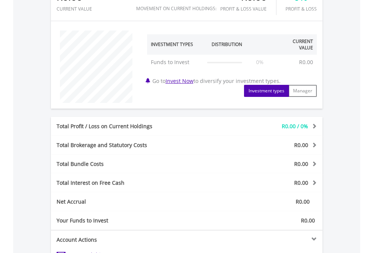 This screenshot has height=253, width=373. I want to click on th: Investment Types, so click(175, 44).